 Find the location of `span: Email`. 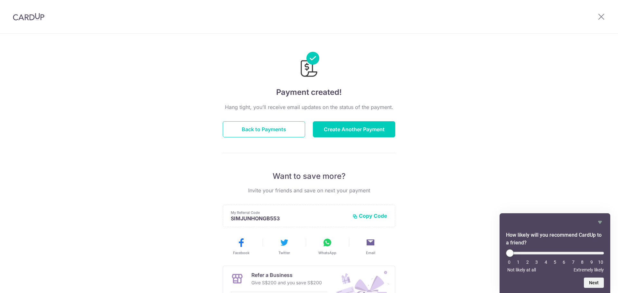

span: Email is located at coordinates (371, 253).